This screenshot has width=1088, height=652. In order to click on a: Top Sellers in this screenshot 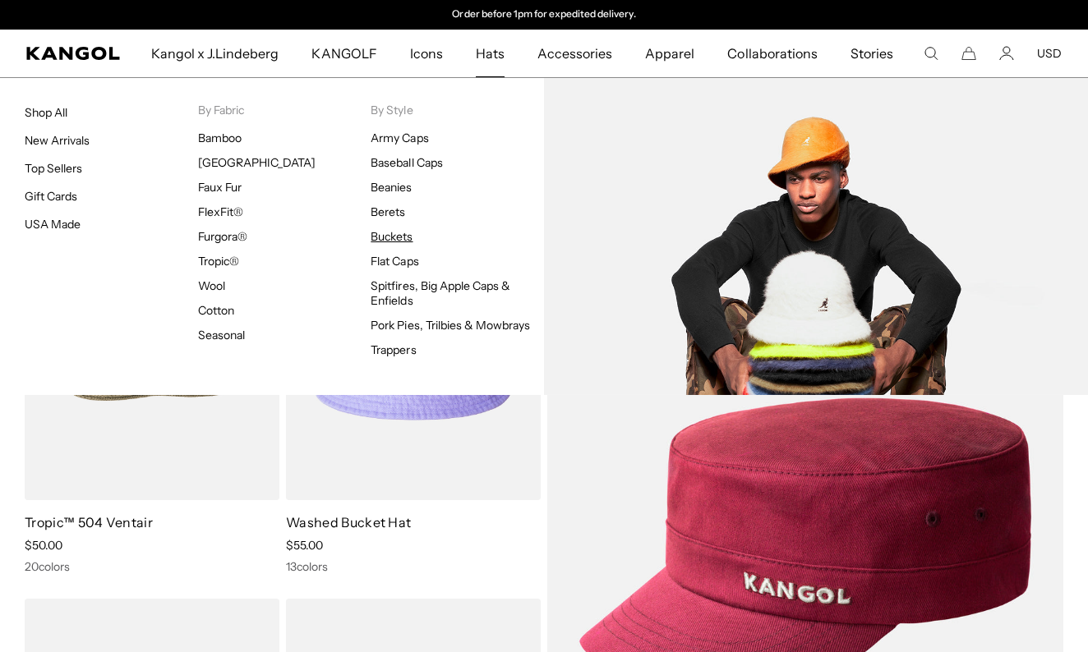, I will do `click(53, 168)`.